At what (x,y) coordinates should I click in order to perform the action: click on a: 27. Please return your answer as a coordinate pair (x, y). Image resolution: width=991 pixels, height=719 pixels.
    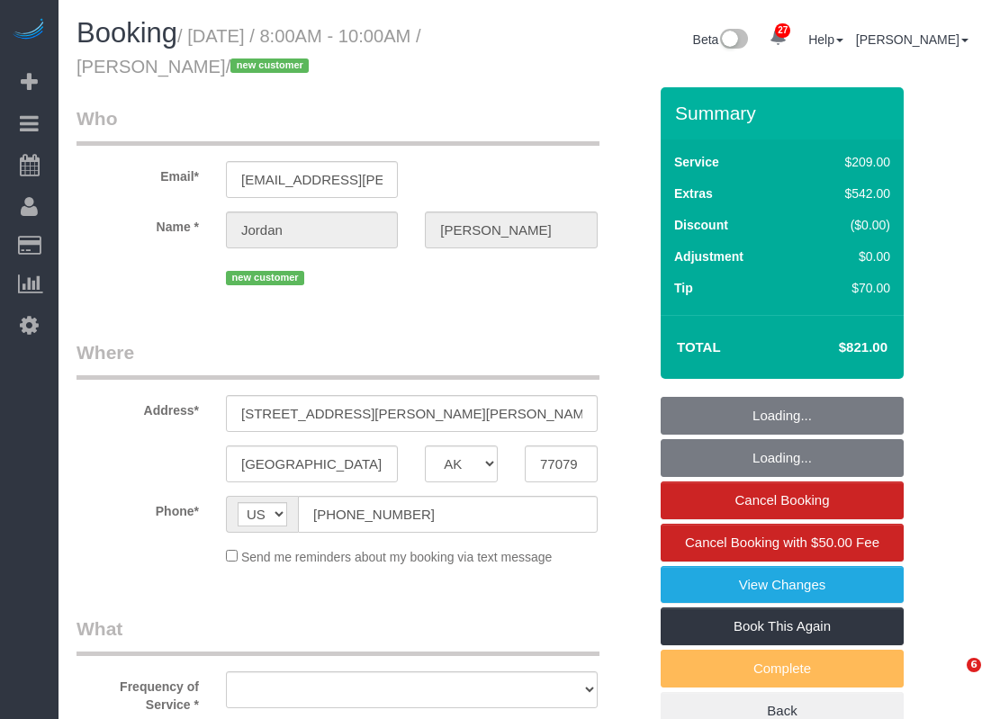
    Looking at the image, I should click on (778, 38).